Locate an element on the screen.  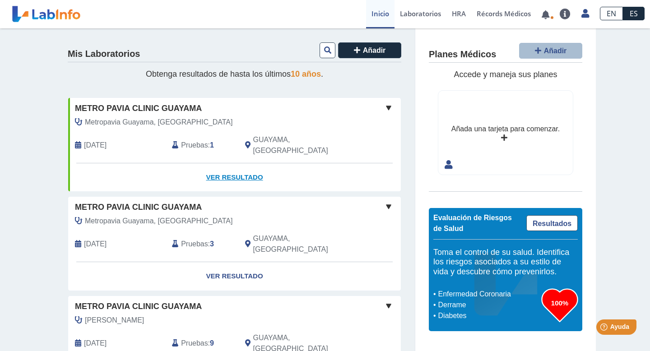
span: Mendez Lopez, Francisco is located at coordinates (114, 321).